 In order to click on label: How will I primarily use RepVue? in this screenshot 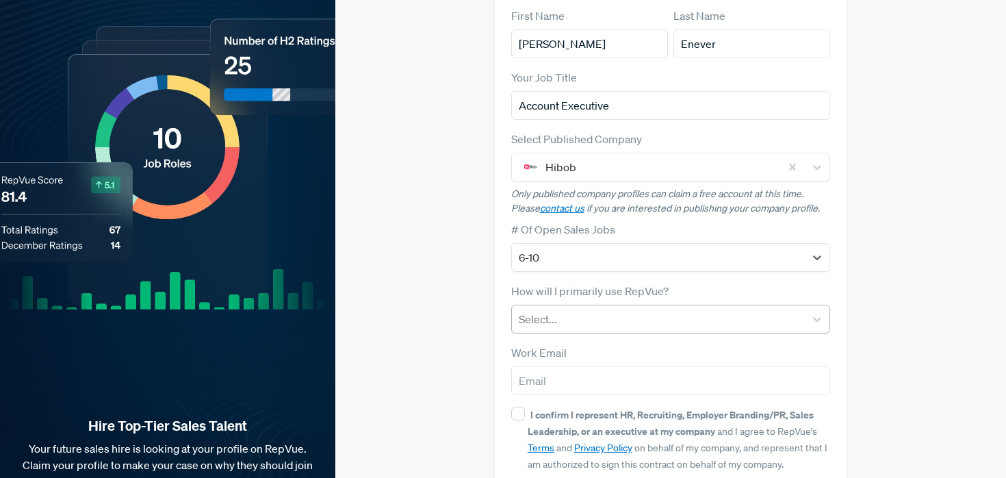, I will do `click(590, 291)`.